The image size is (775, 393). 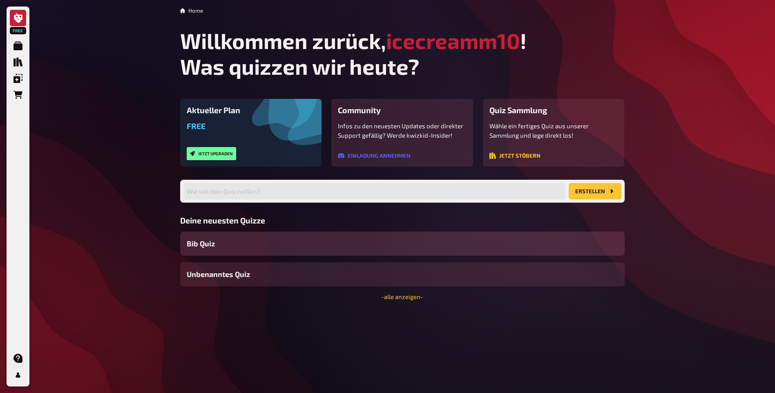 What do you see at coordinates (374, 156) in the screenshot?
I see `a: Einladung annehmen` at bounding box center [374, 156].